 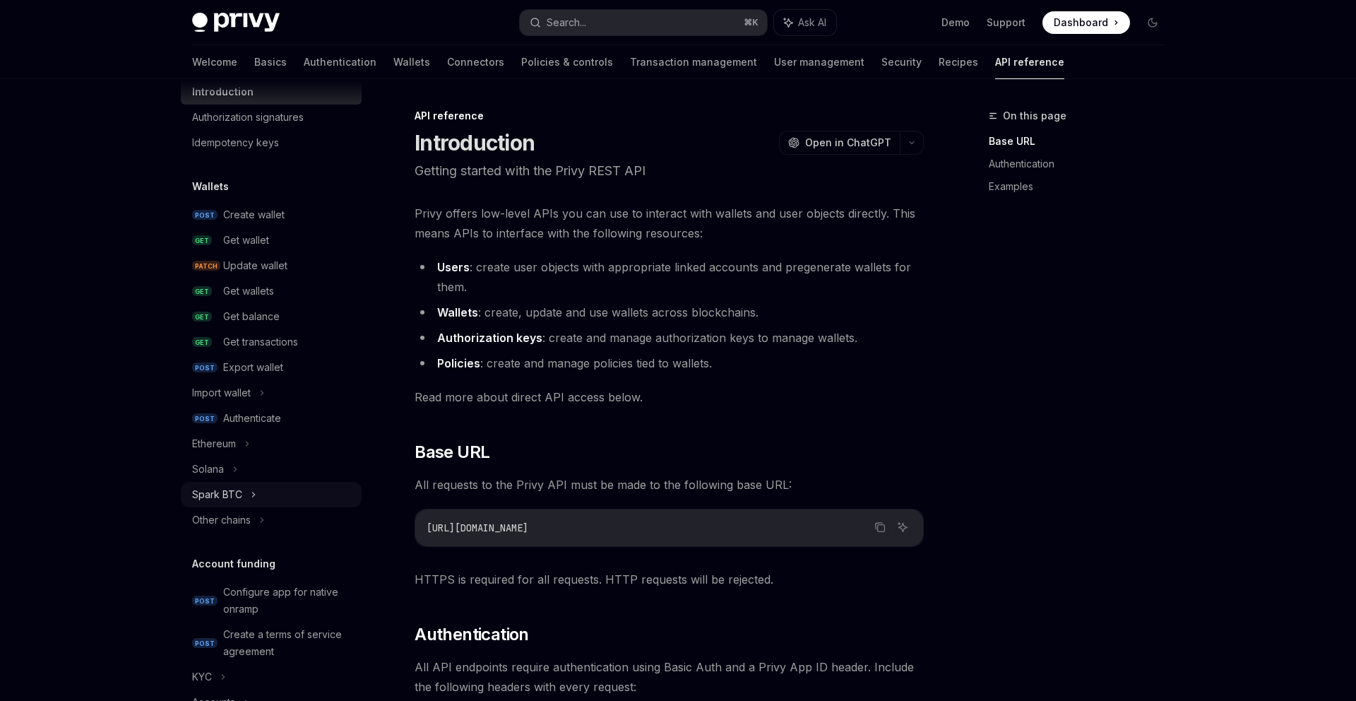 What do you see at coordinates (1086, 23) in the screenshot?
I see `a: Dashboard` at bounding box center [1086, 23].